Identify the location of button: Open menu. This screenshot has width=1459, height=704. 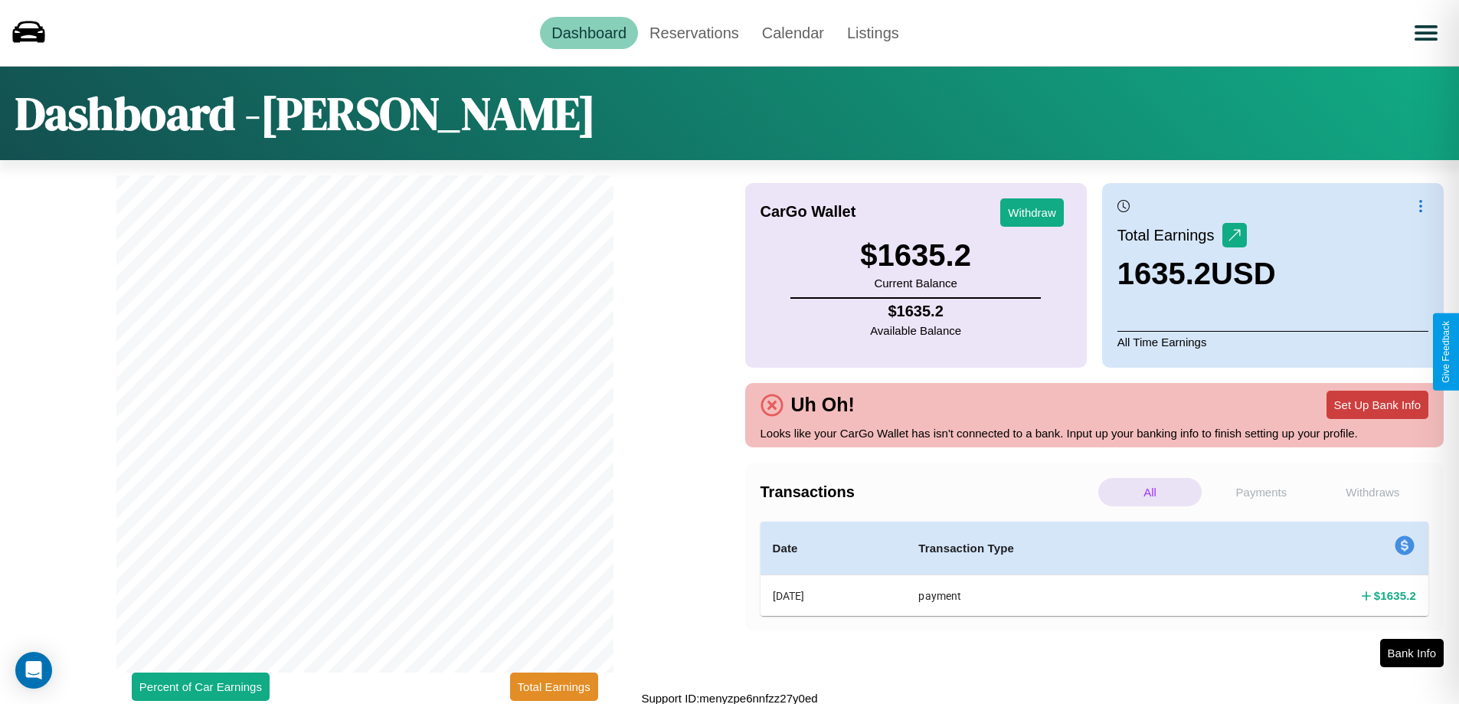
(1426, 33).